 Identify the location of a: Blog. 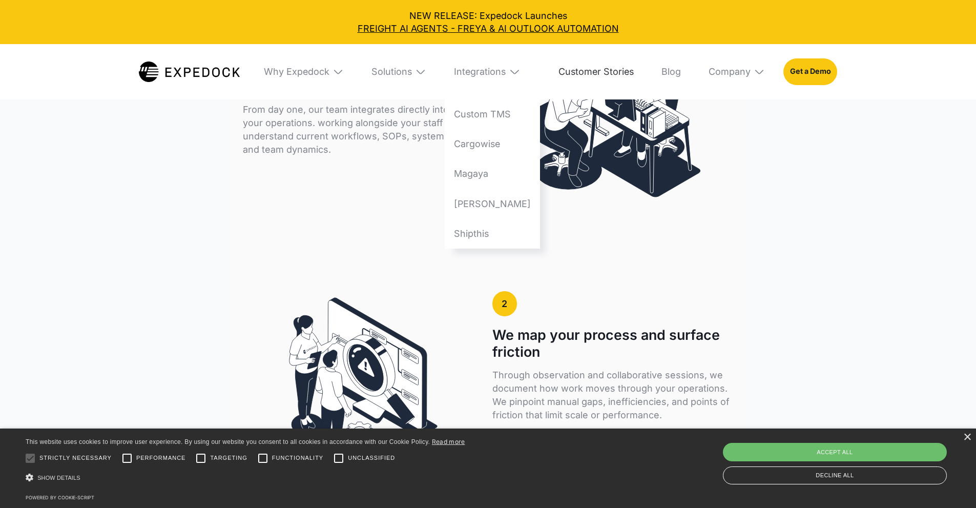
(671, 72).